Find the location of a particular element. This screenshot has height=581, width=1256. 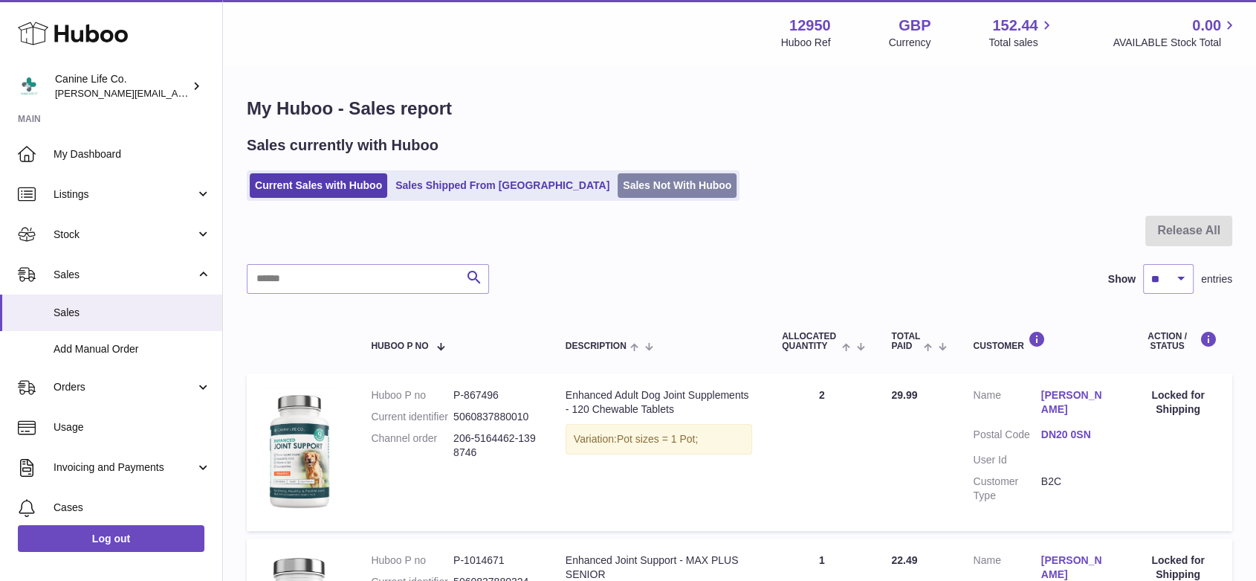

dd: P-867496 is located at coordinates (494, 395).